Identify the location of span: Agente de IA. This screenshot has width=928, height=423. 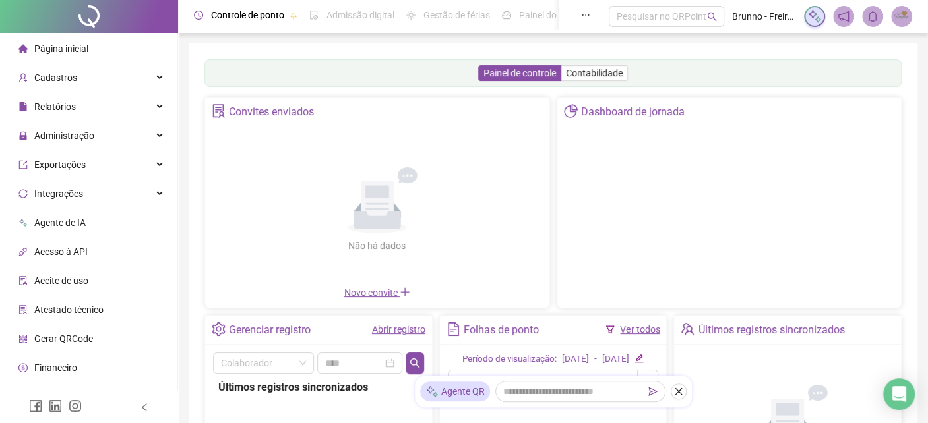
(60, 223).